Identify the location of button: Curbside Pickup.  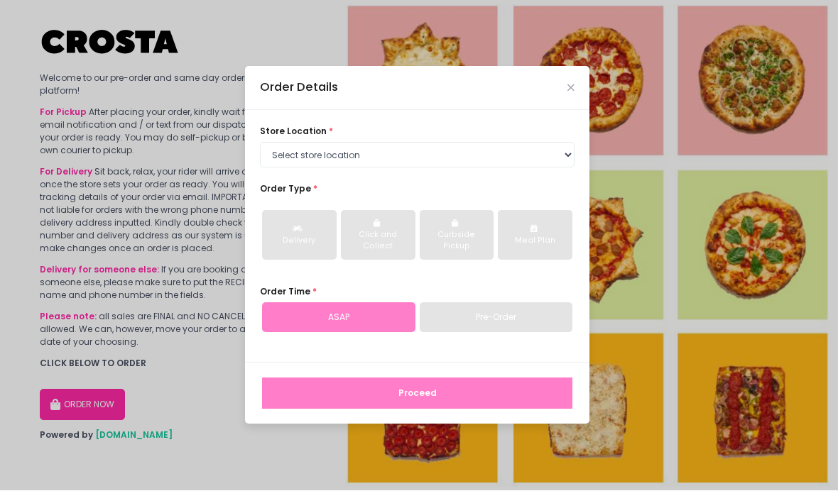
(456, 236).